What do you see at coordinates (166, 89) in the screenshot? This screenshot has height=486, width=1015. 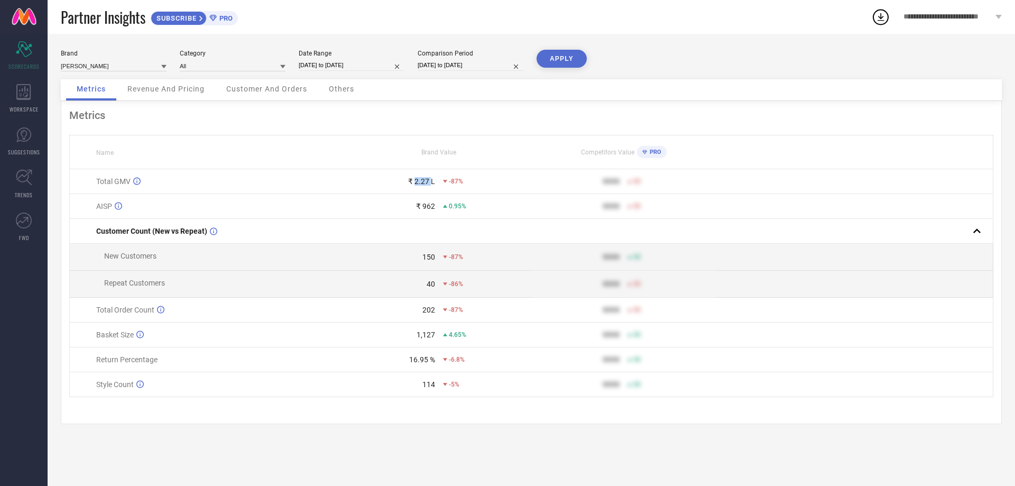 I see `span: Revenue And Pricing` at bounding box center [166, 89].